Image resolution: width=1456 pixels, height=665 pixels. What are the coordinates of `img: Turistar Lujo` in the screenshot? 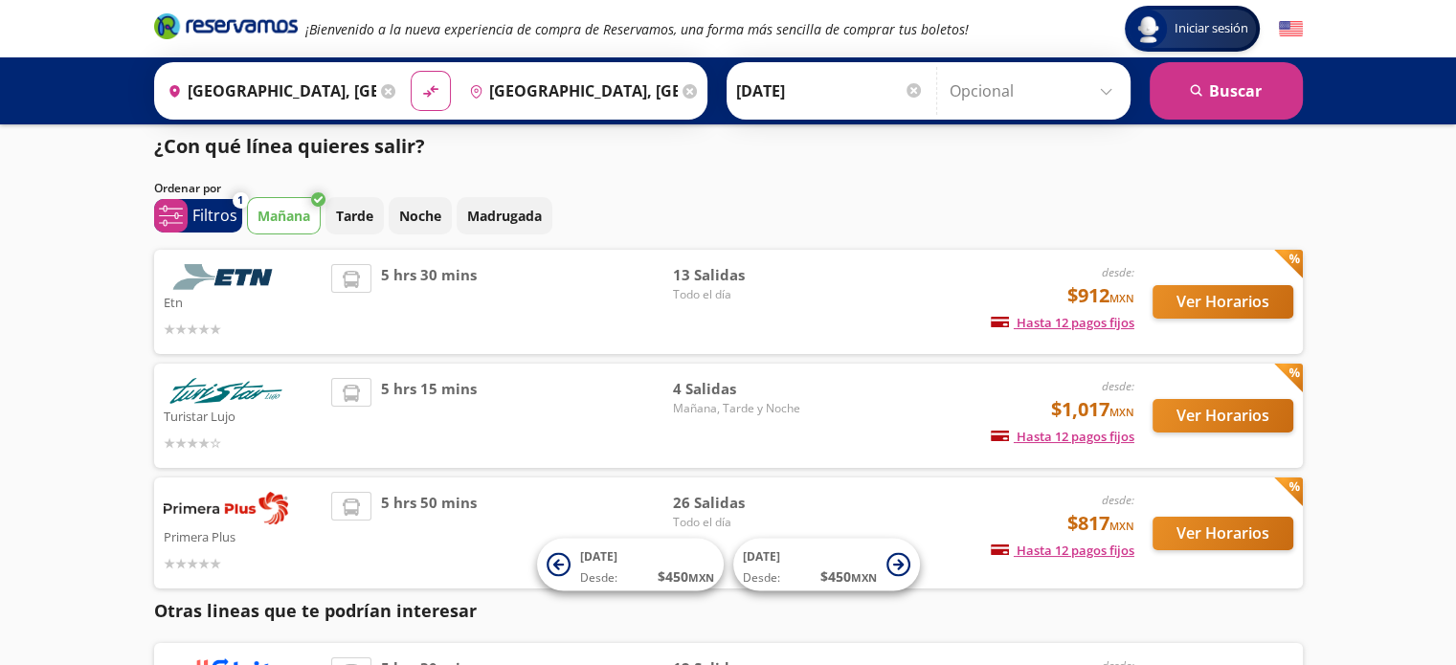 It's located at (226, 391).